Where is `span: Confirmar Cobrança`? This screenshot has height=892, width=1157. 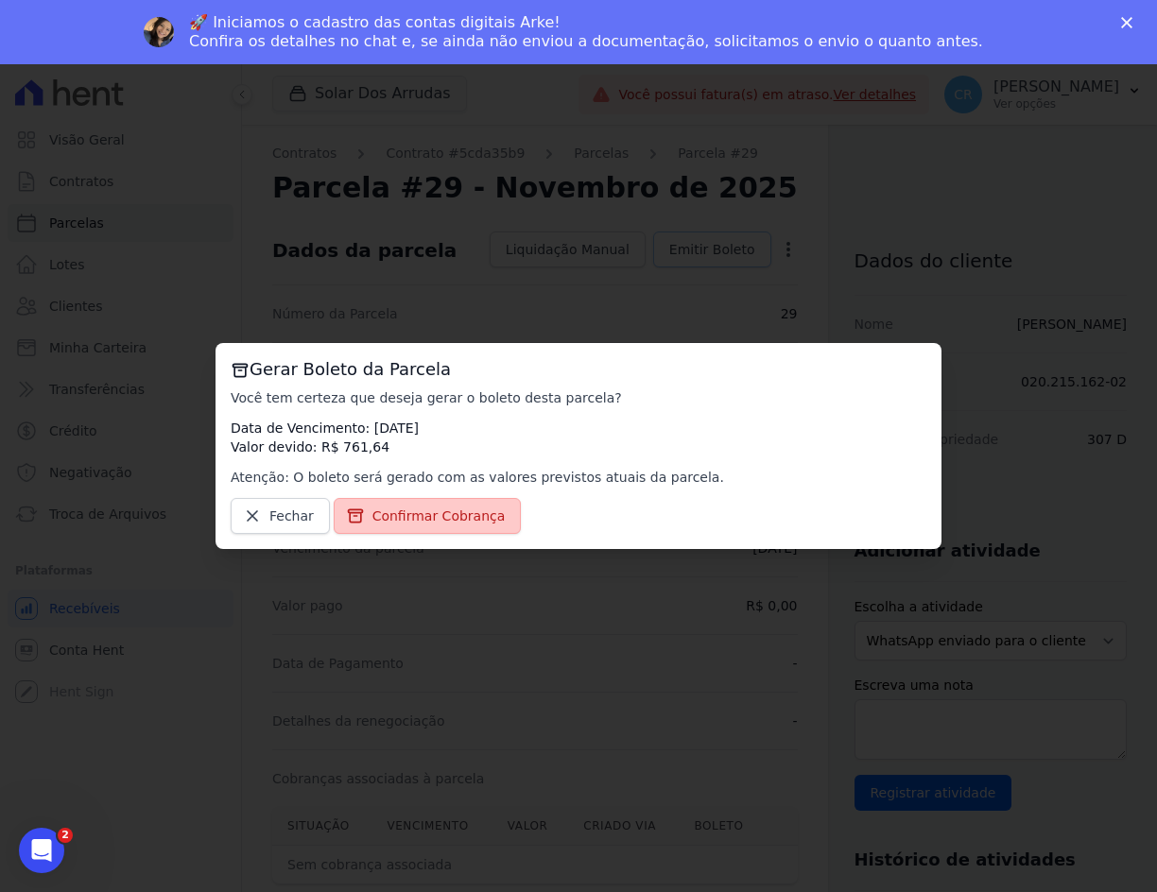 span: Confirmar Cobrança is located at coordinates (439, 516).